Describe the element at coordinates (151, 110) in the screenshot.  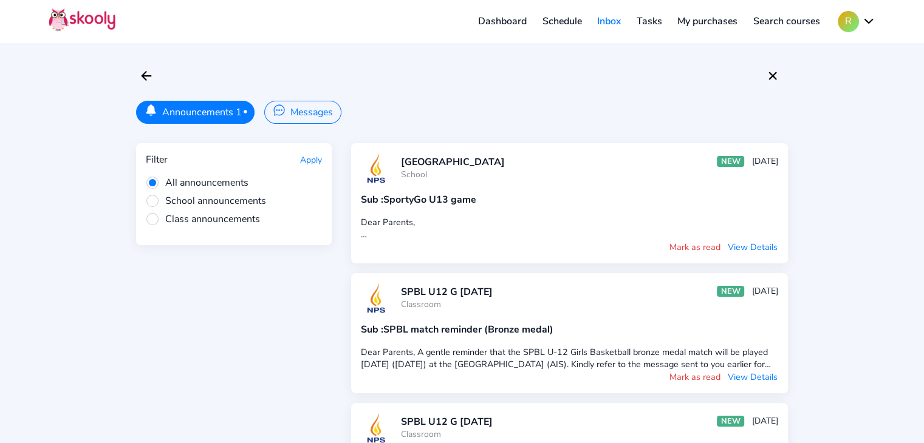
I see `ion-icon: notifications` at that location.